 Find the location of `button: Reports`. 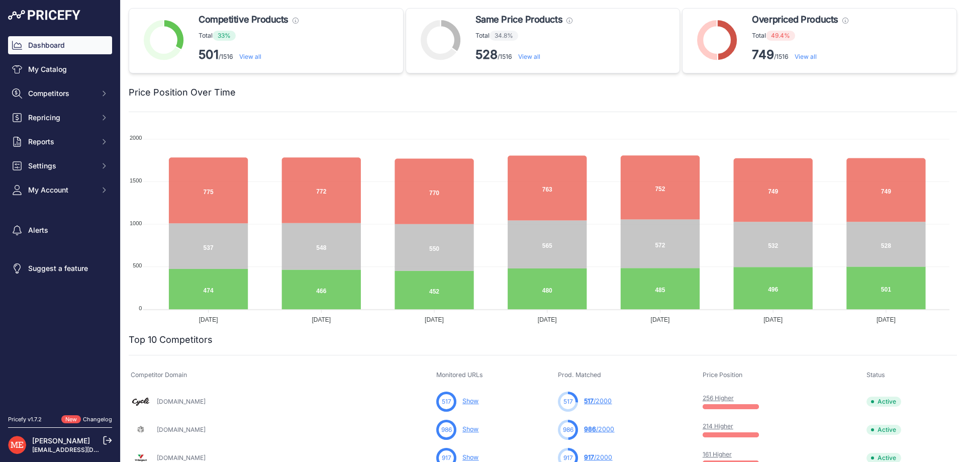

button: Reports is located at coordinates (60, 142).